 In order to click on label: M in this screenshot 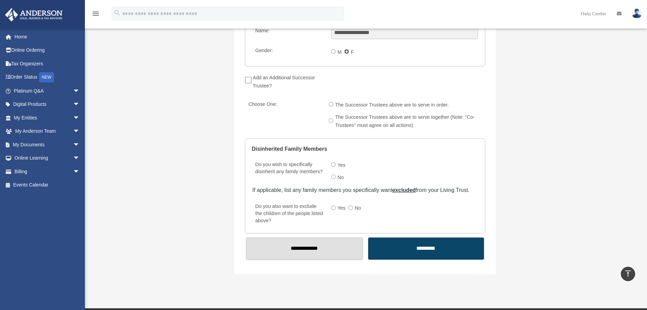, I will do `click(340, 52)`.